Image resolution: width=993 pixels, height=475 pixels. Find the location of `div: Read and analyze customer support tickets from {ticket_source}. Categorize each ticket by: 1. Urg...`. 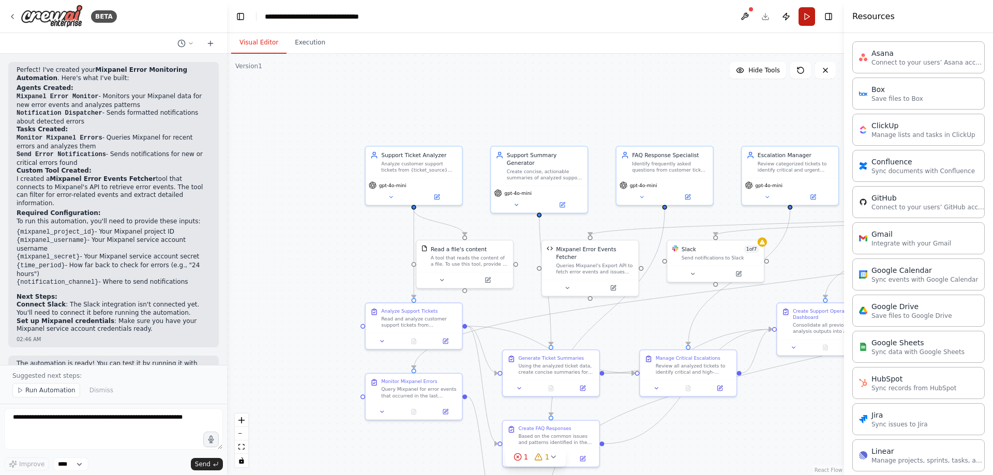

div: Read and analyze customer support tickets from {ticket_source}. Categorize each ticket by: 1. Urg... is located at coordinates (419, 322).